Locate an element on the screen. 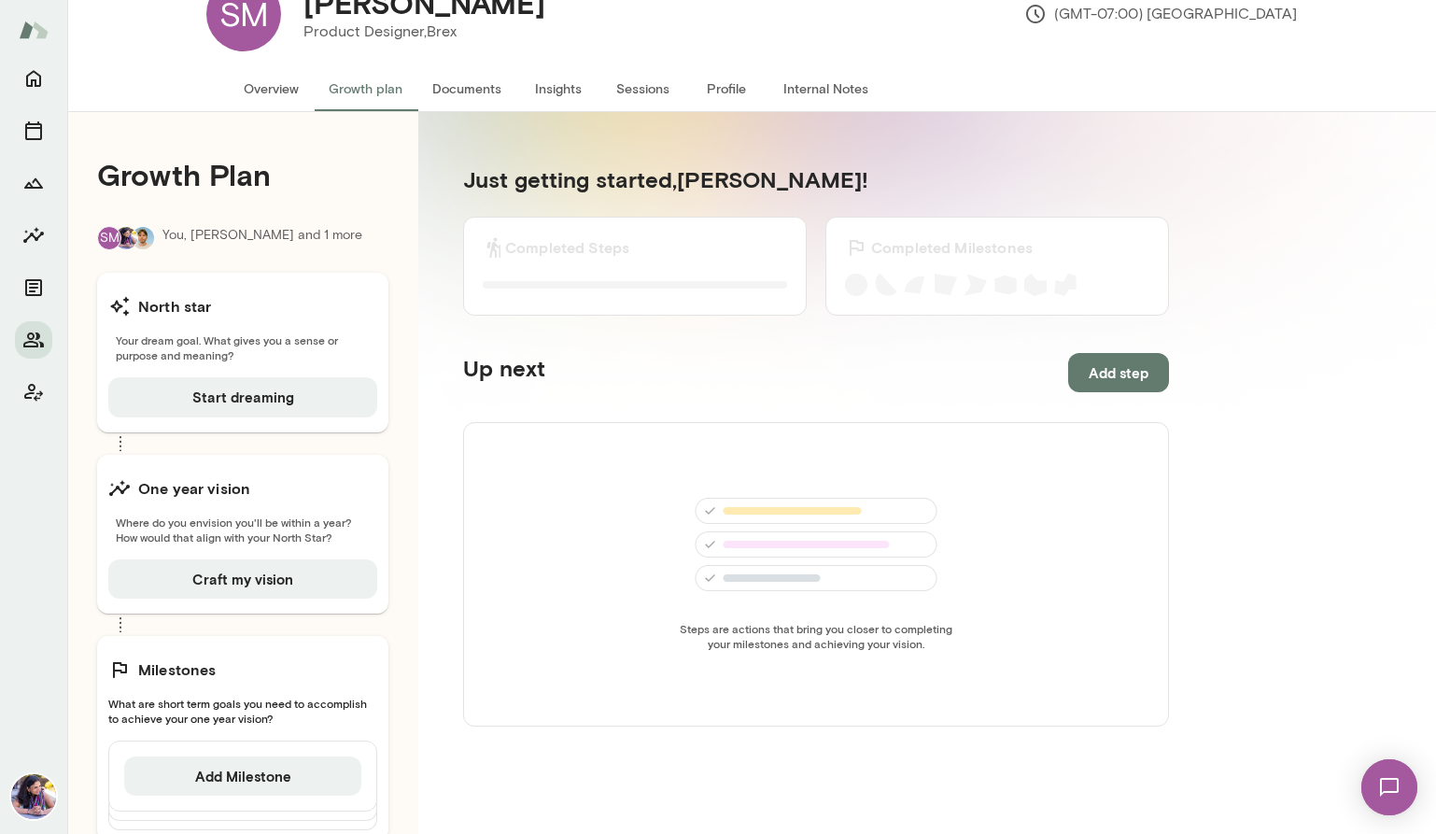 This screenshot has height=834, width=1436. button: Add step is located at coordinates (1119, 373).